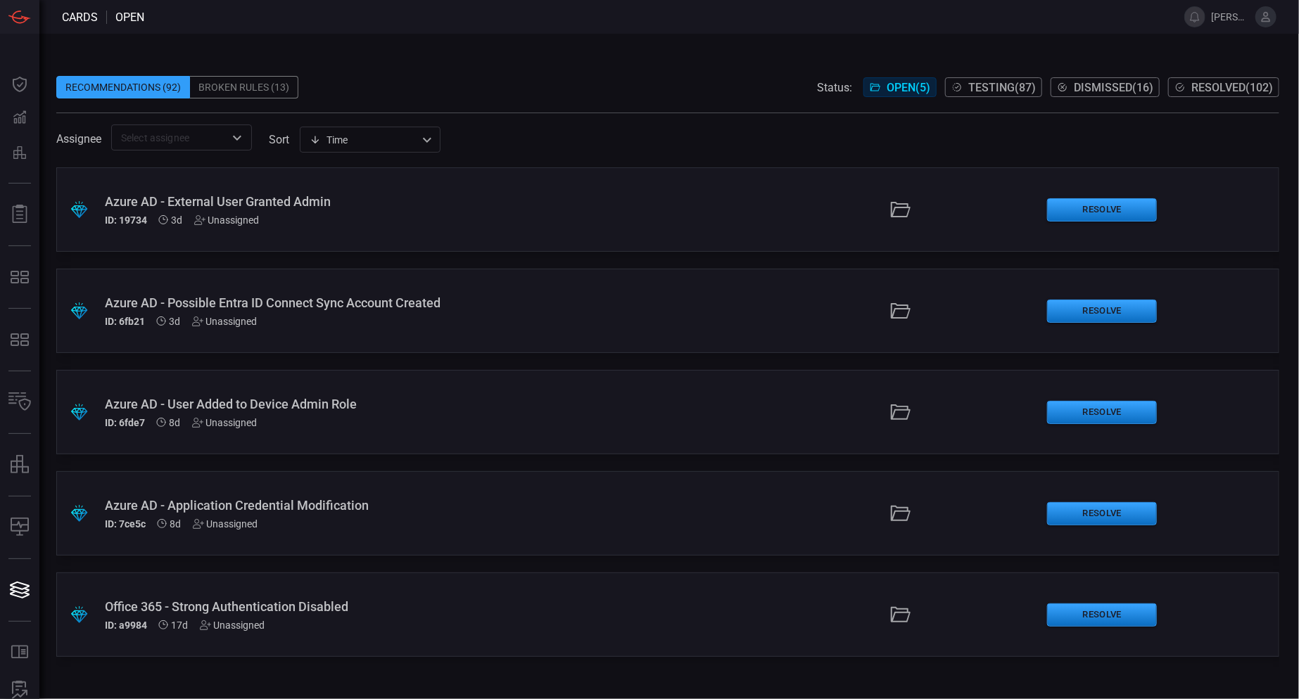 This screenshot has height=699, width=1299. I want to click on input: Select assignee, so click(170, 137).